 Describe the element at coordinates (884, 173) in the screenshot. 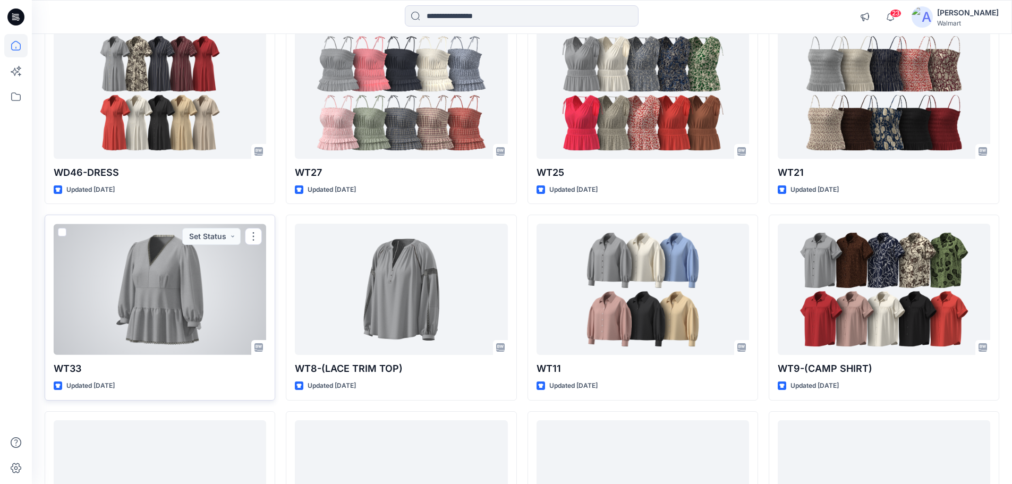

I see `p: WT21` at that location.